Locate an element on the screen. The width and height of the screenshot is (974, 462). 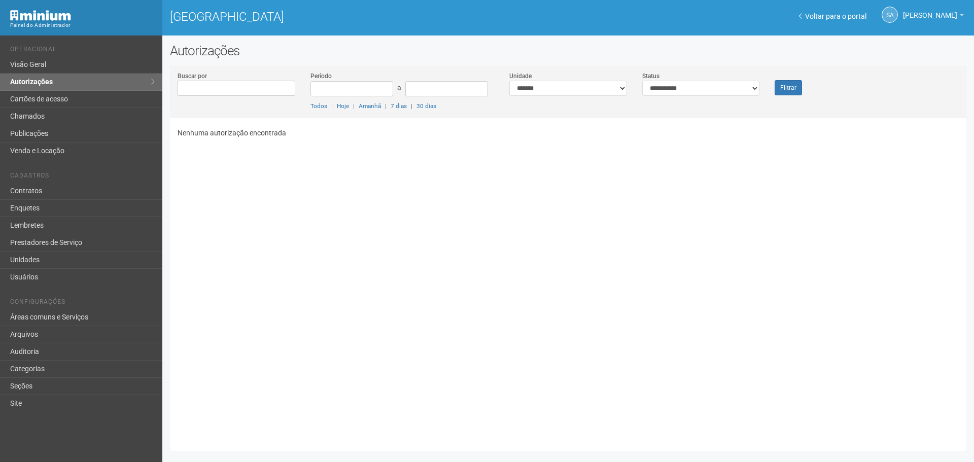
label: Período is located at coordinates (321, 76).